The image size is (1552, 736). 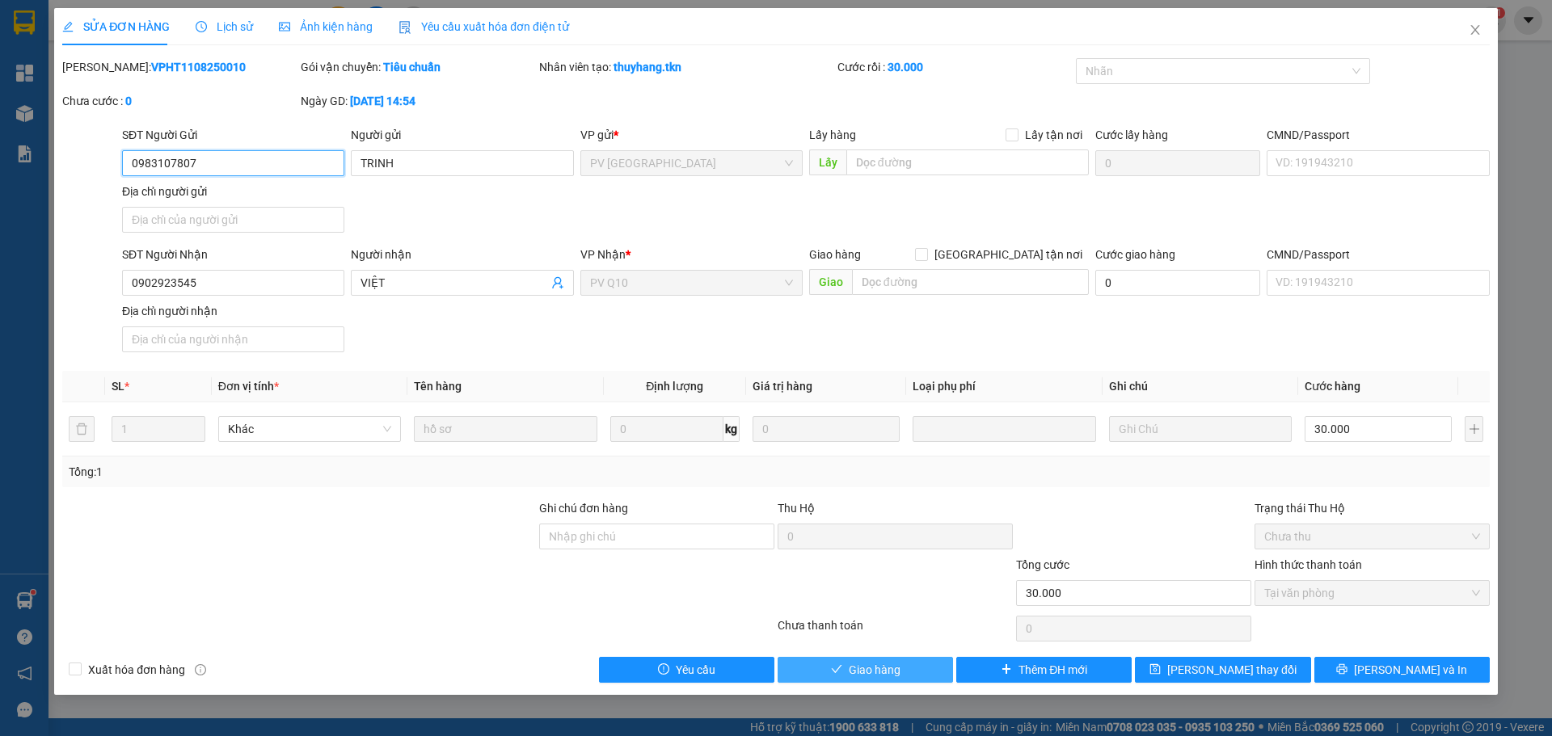 What do you see at coordinates (833, 135) in the screenshot?
I see `span: Lấy hàng` at bounding box center [833, 135].